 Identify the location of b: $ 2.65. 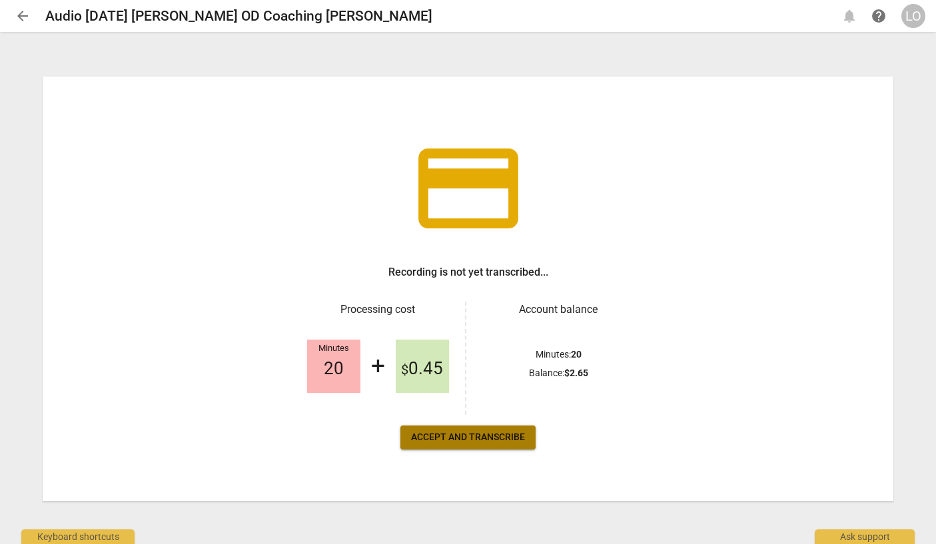
(576, 373).